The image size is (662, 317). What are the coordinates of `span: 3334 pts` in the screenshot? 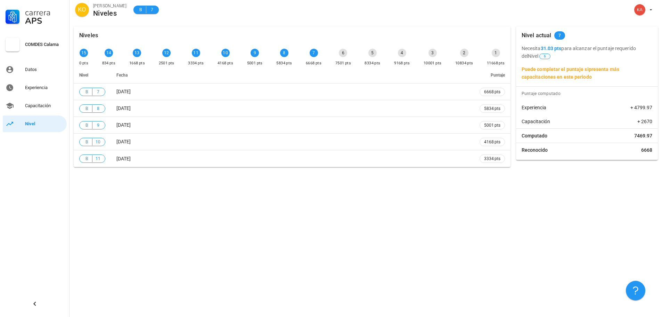 It's located at (492, 158).